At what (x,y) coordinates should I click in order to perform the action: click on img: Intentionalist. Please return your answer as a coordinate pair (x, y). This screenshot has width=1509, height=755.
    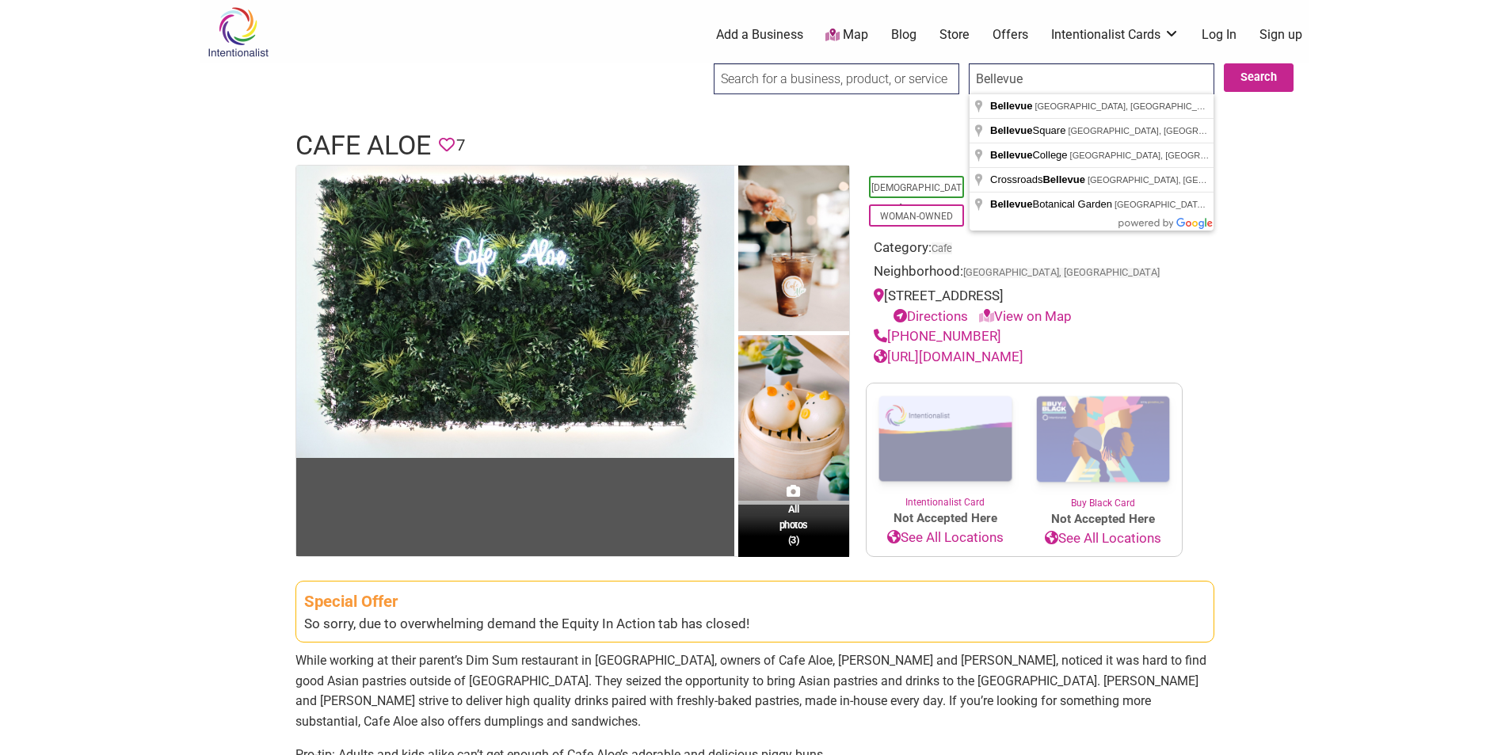
    Looking at the image, I should click on (238, 32).